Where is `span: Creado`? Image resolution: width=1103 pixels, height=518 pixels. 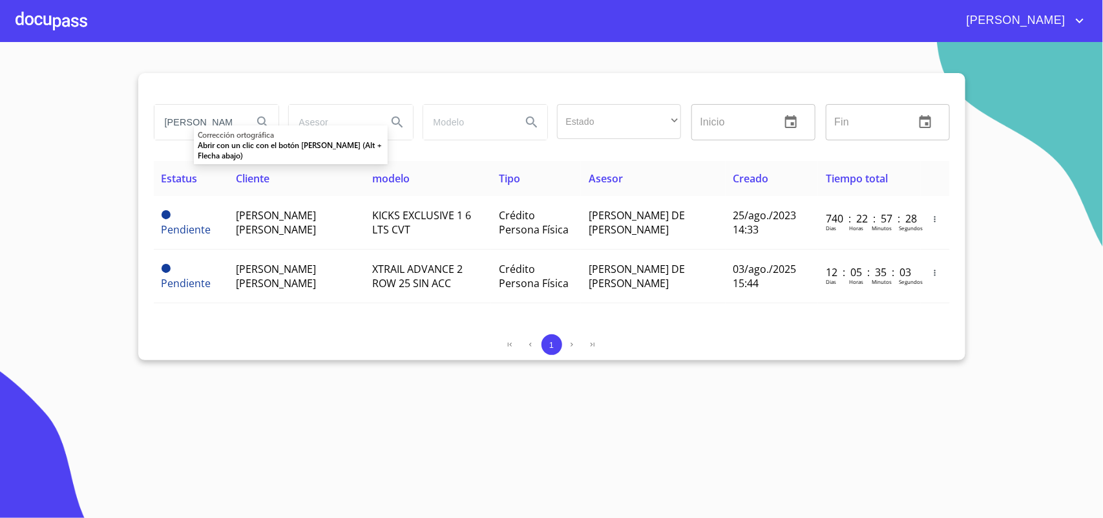
span: Creado is located at coordinates (751, 178).